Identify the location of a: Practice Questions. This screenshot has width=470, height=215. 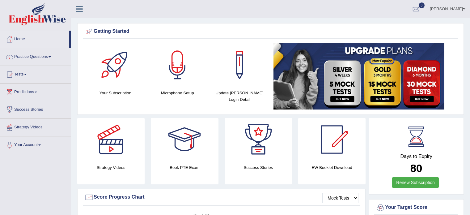
(36, 56).